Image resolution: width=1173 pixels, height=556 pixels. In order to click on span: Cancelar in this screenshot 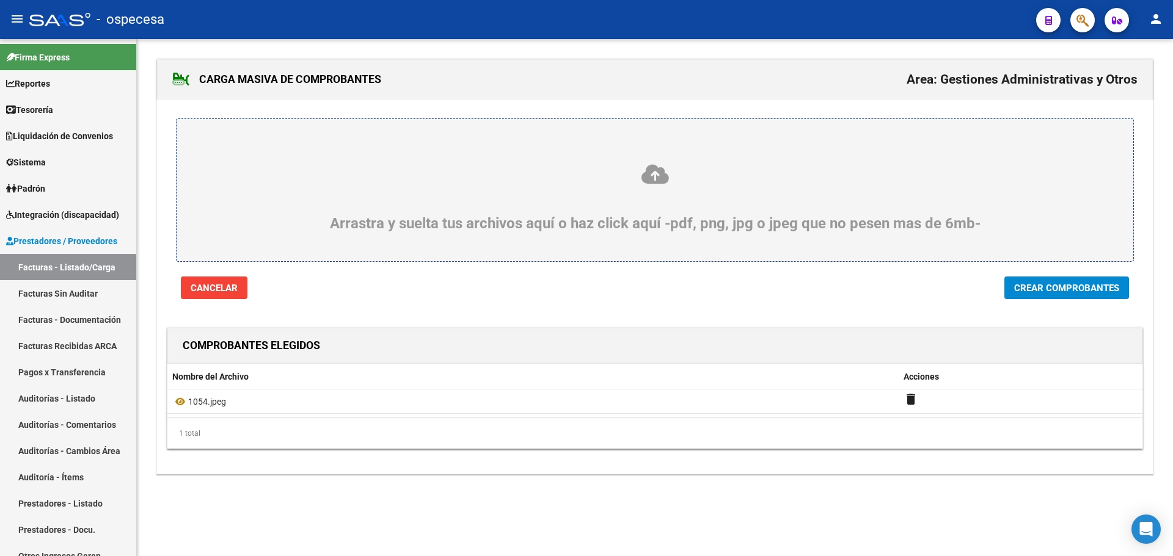, I will do `click(214, 288)`.